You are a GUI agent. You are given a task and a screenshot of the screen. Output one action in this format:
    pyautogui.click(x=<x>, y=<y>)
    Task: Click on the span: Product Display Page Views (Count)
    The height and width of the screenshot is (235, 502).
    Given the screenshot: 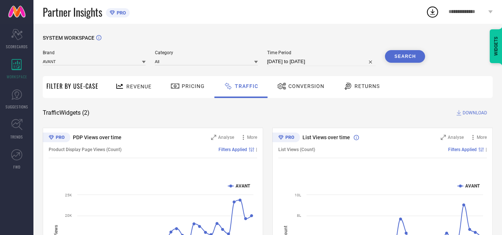 What is the action you would take?
    pyautogui.click(x=85, y=150)
    